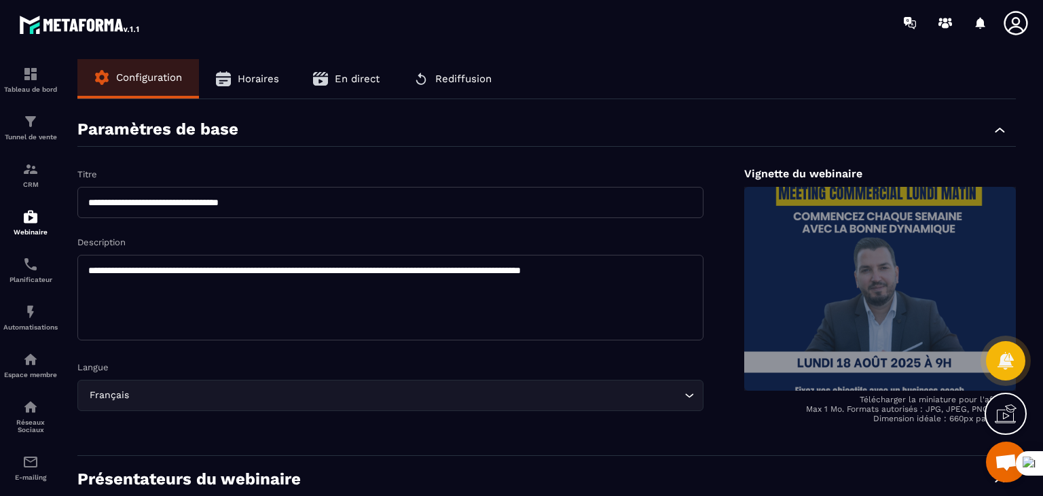 The height and width of the screenshot is (496, 1043). What do you see at coordinates (452, 79) in the screenshot?
I see `button: Rediffusion` at bounding box center [452, 79].